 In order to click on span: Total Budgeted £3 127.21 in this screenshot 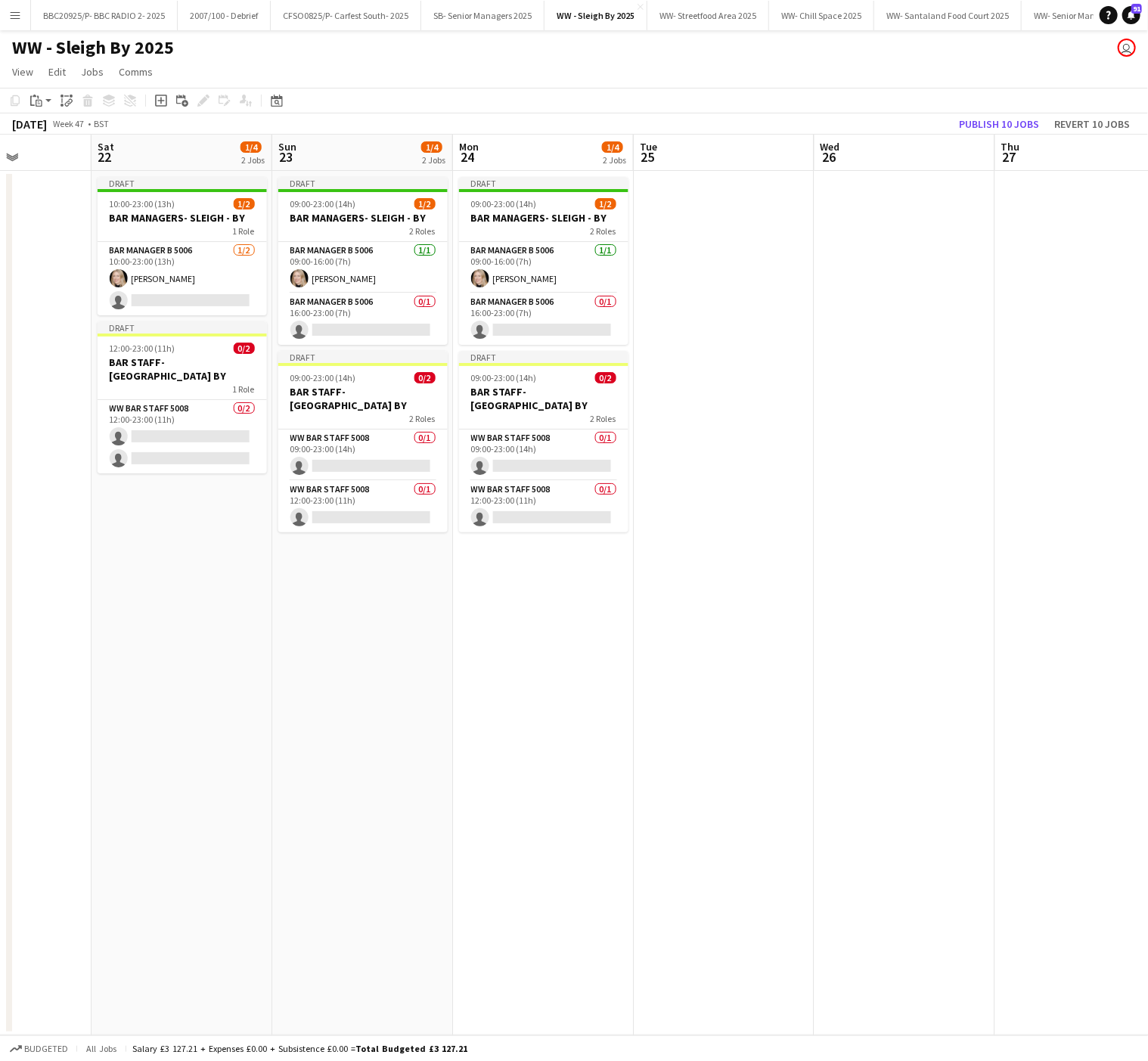, I will do `click(411, 1048)`.